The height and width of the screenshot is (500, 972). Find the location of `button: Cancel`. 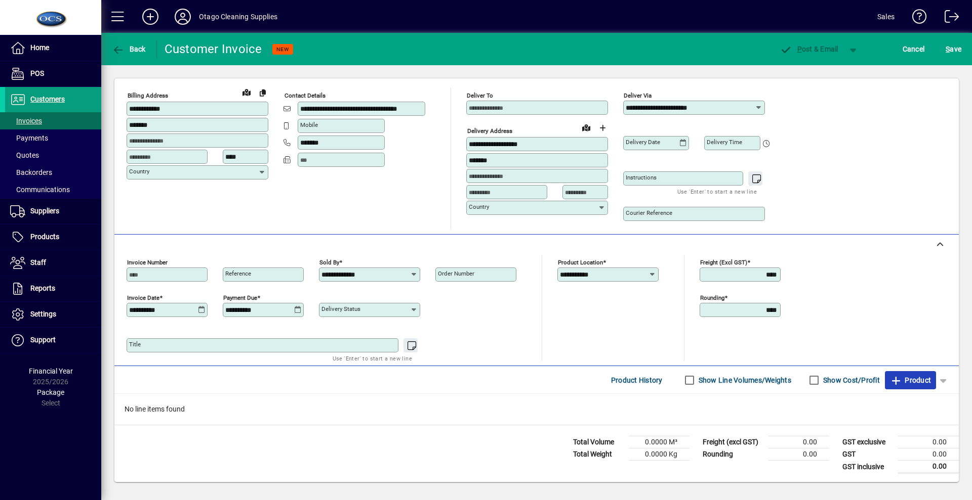

button: Cancel is located at coordinates (913, 49).